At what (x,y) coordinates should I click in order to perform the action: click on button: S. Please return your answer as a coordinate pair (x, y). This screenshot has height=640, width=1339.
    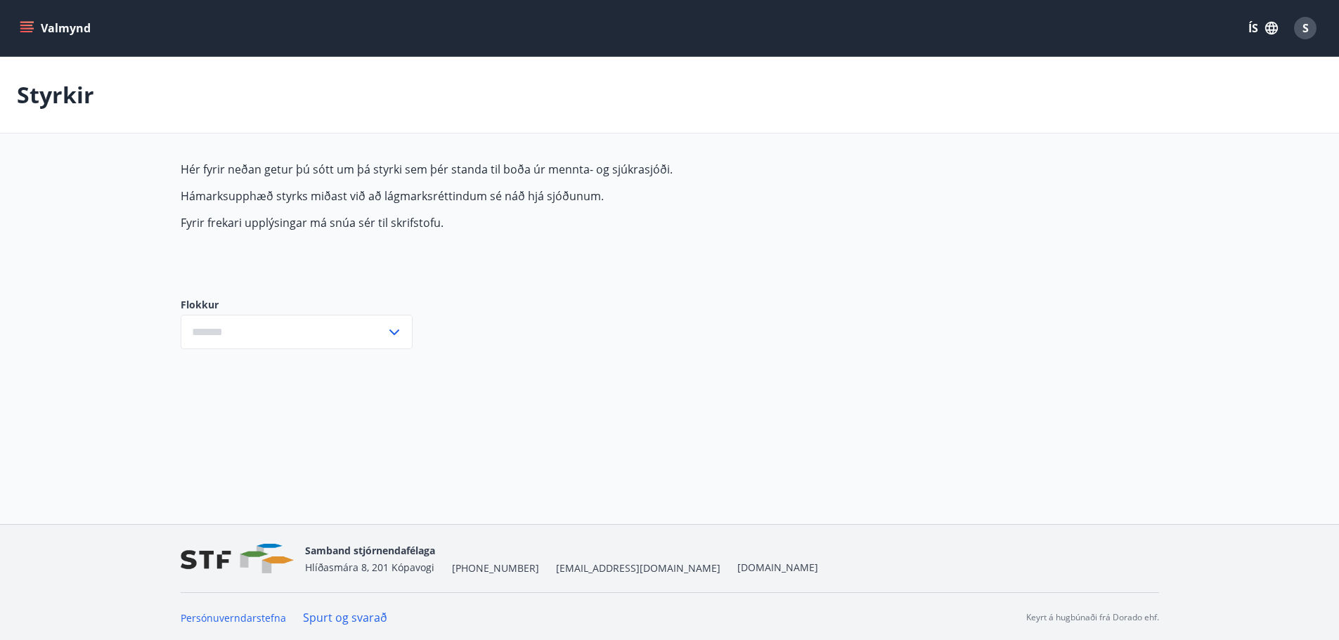
    Looking at the image, I should click on (1305, 28).